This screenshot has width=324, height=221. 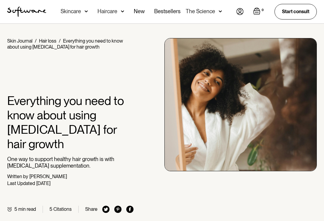 What do you see at coordinates (296, 11) in the screenshot?
I see `a: Start consult` at bounding box center [296, 11].